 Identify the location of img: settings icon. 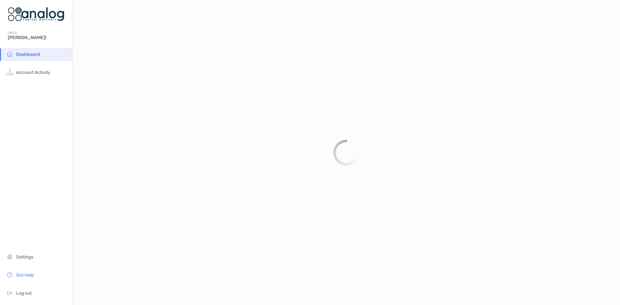
(10, 257).